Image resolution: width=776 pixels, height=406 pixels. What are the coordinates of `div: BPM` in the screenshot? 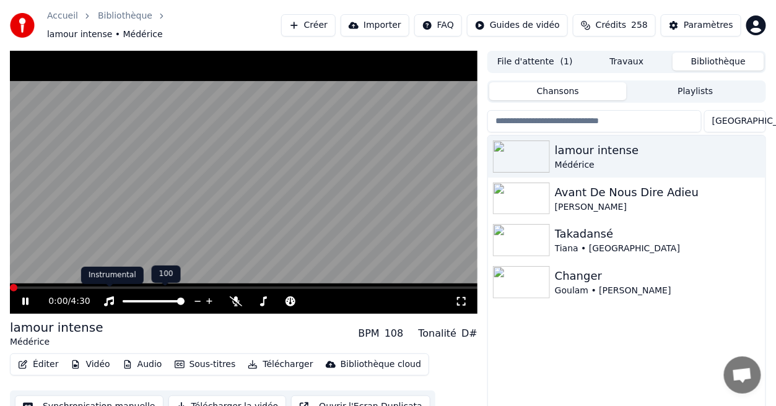 It's located at (369, 334).